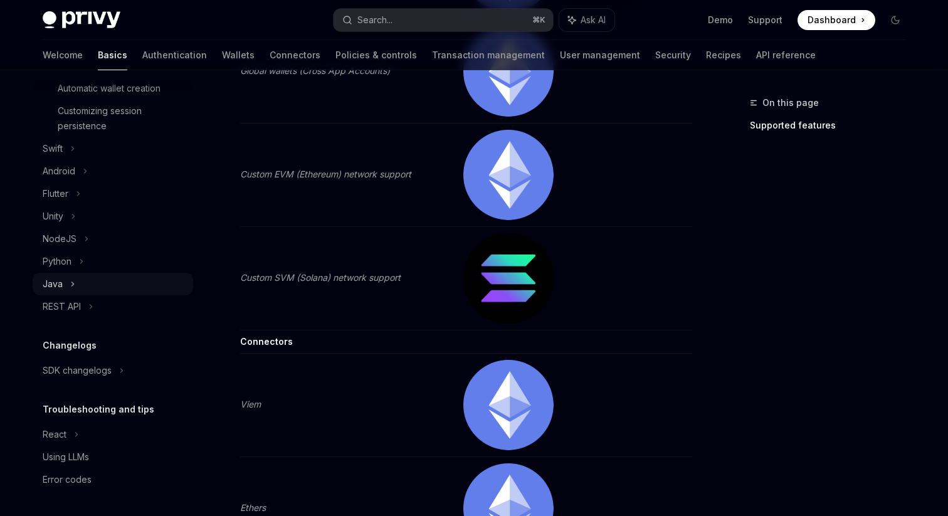  I want to click on a: Connectors, so click(295, 55).